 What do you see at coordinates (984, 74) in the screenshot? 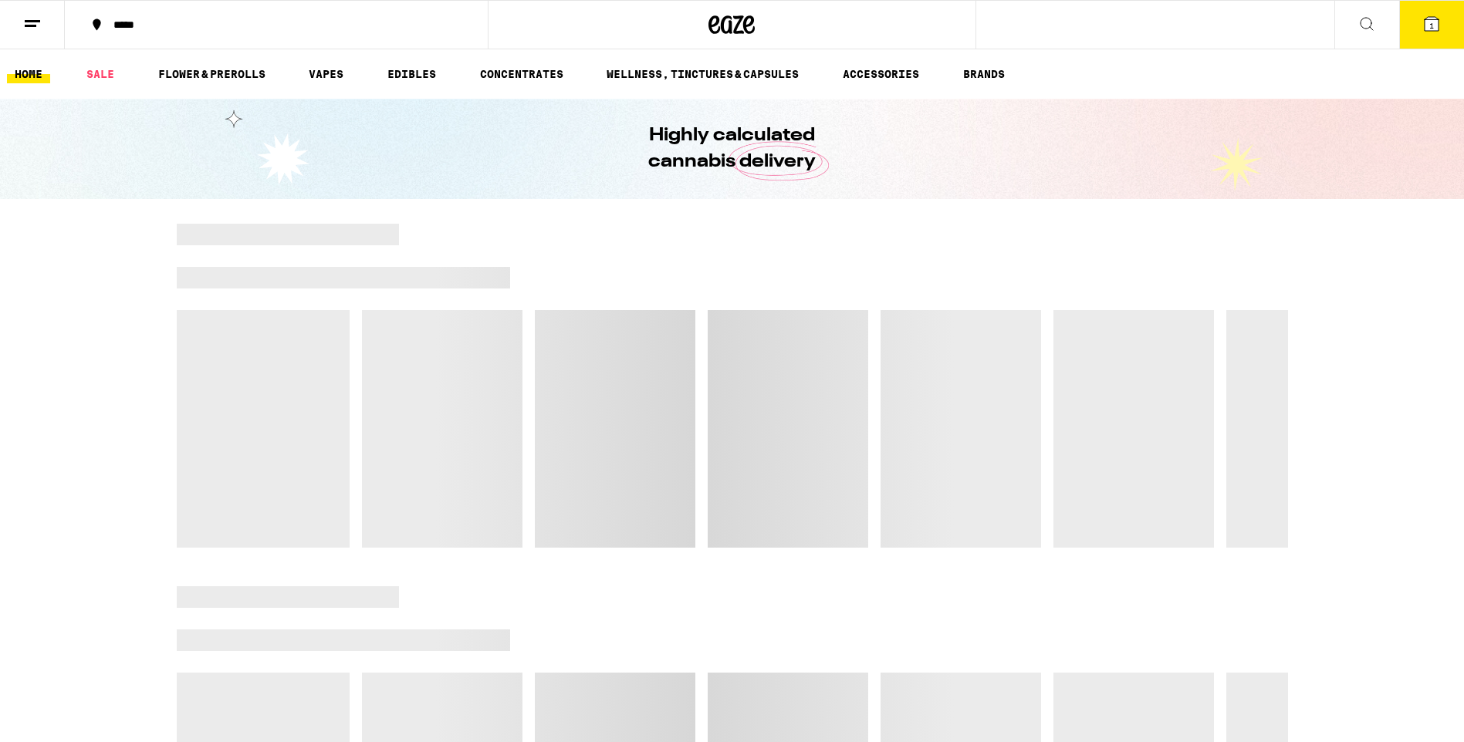
I see `a: BRANDS` at bounding box center [984, 74].